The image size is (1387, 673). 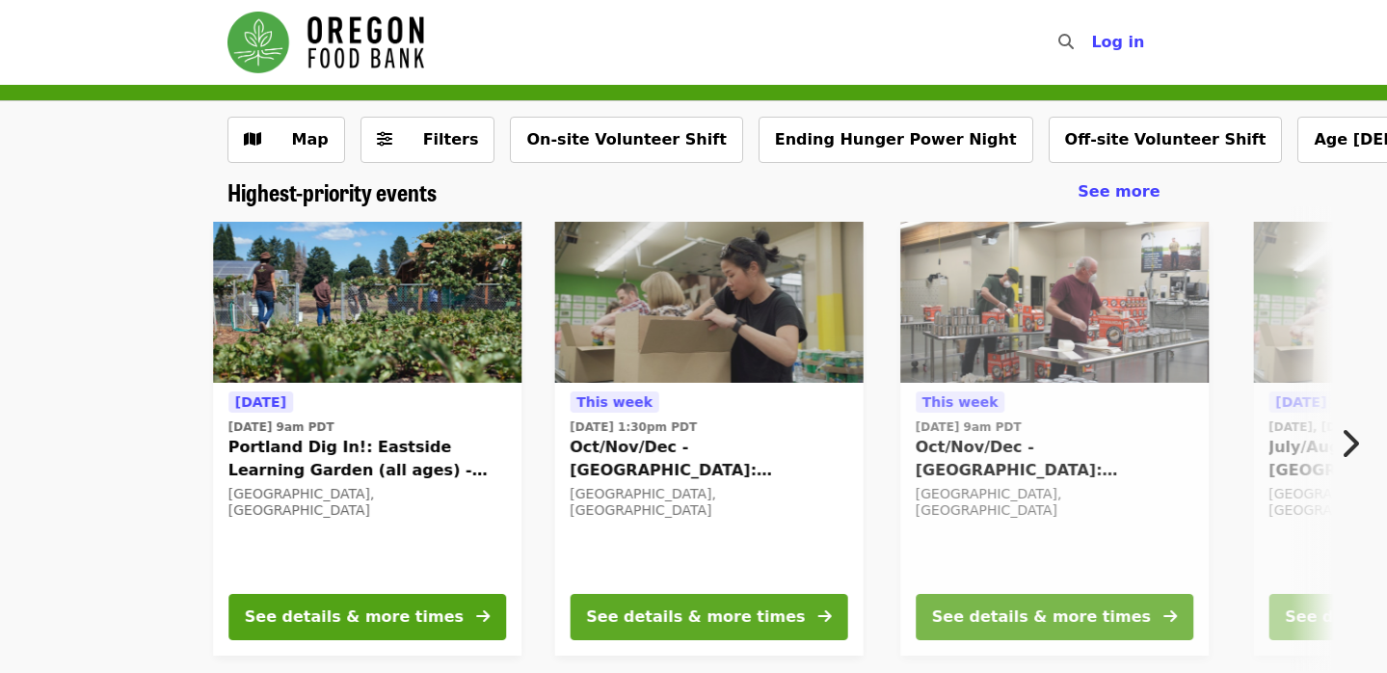 What do you see at coordinates (286, 140) in the screenshot?
I see `a: Show map view` at bounding box center [286, 140].